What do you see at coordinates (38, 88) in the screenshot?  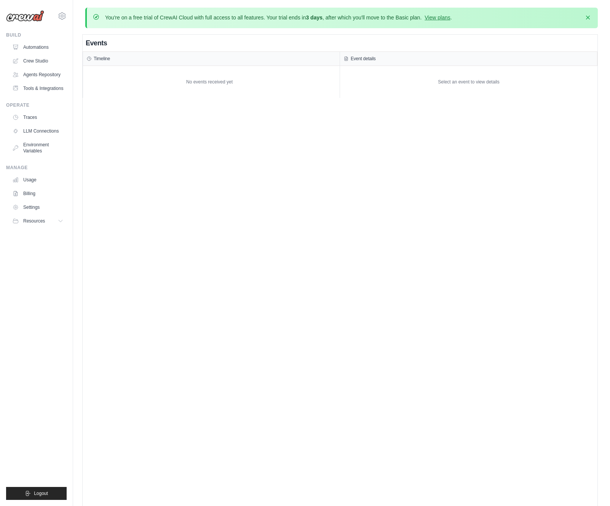 I see `a: Tools & Integrations` at bounding box center [38, 88].